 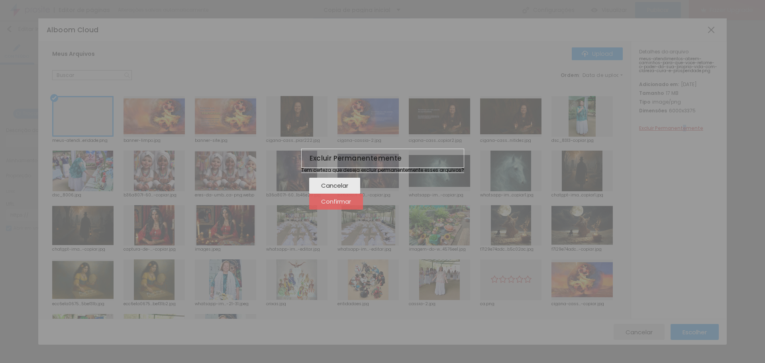 What do you see at coordinates (335, 186) in the screenshot?
I see `button: Cancelar` at bounding box center [335, 186].